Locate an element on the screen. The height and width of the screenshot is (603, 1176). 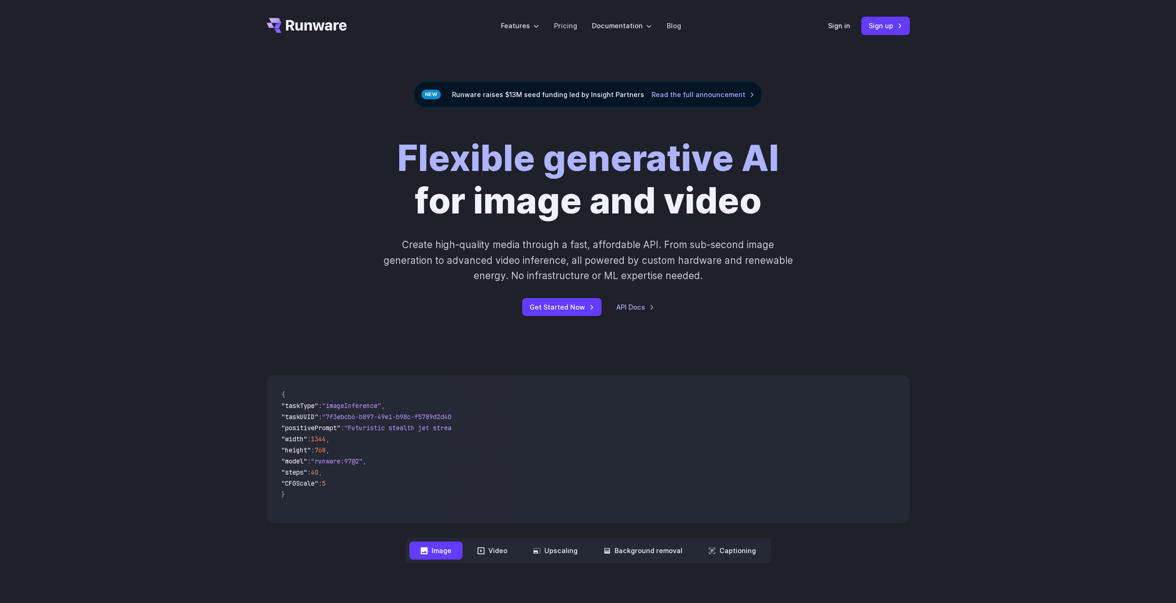
a: Sign in is located at coordinates (839, 25).